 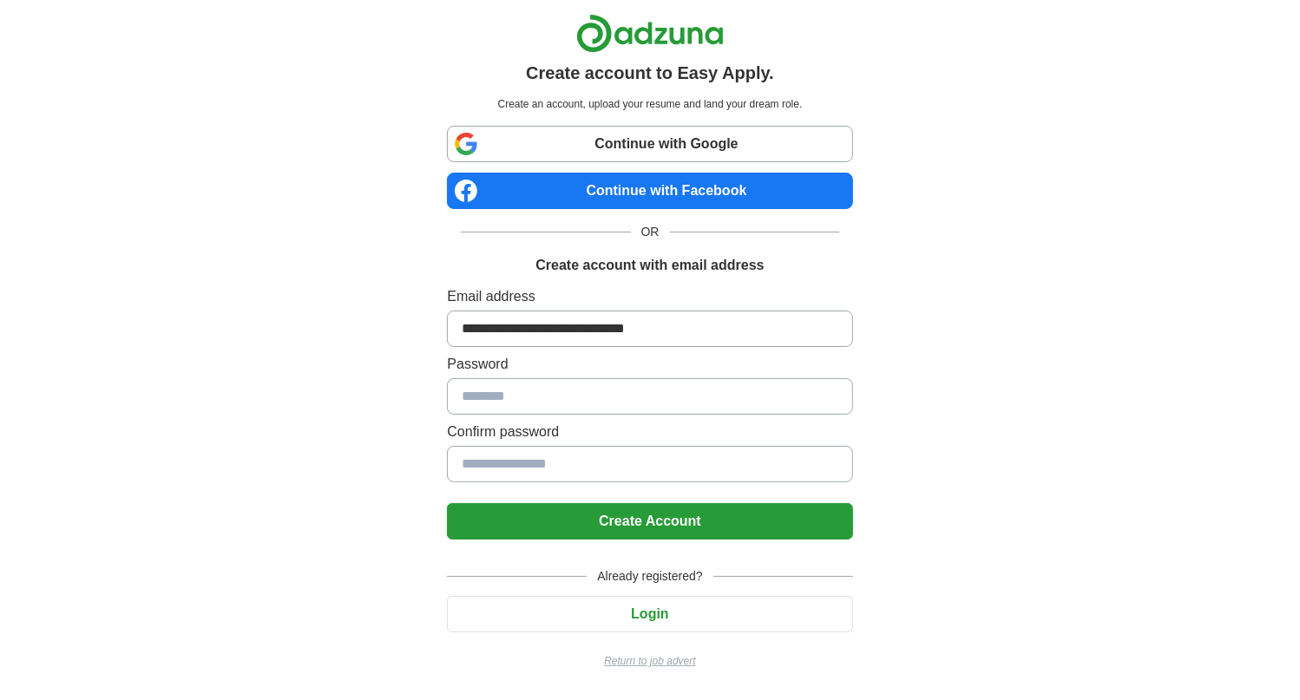 What do you see at coordinates (649, 104) in the screenshot?
I see `p: Create an account, upload your resume and land your dream role.` at bounding box center [649, 104].